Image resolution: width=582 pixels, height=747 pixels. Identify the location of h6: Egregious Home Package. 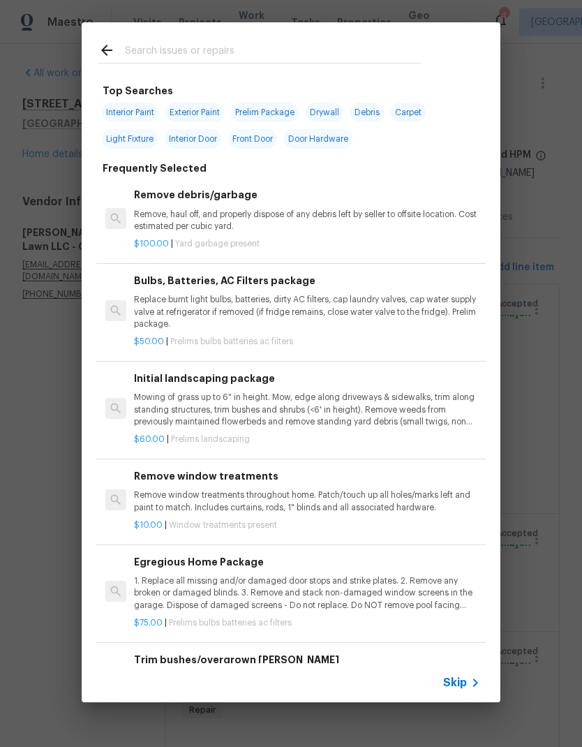
(307, 562).